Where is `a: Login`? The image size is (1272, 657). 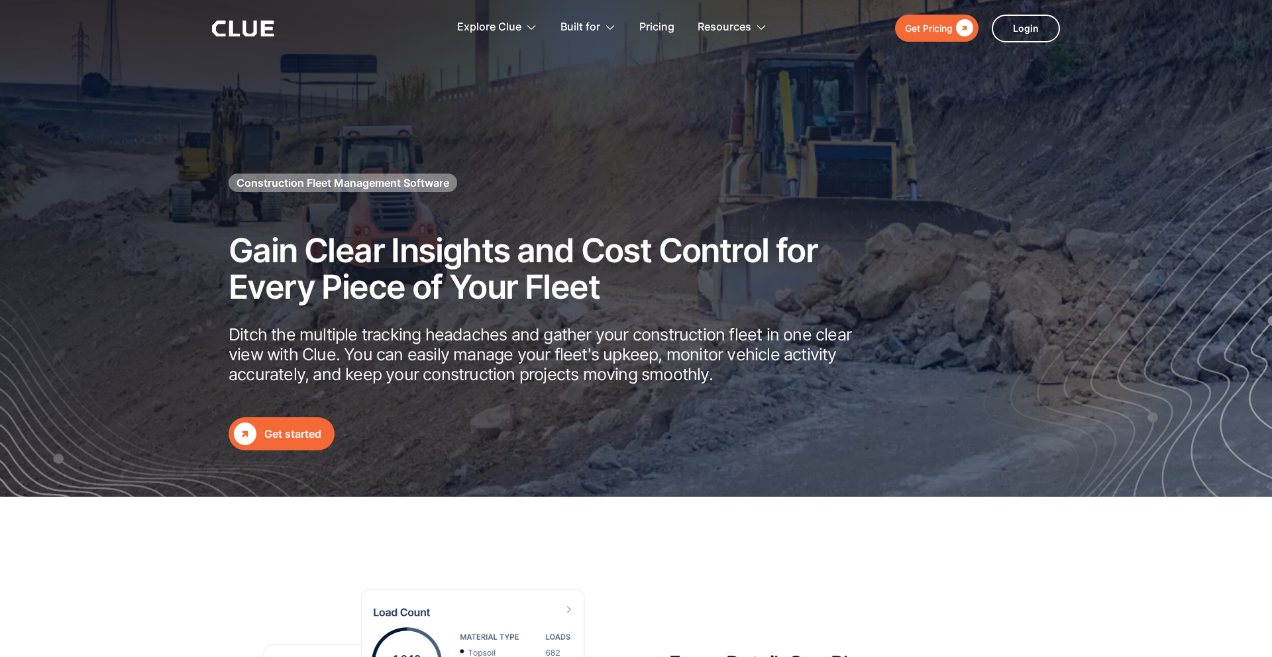
a: Login is located at coordinates (1025, 28).